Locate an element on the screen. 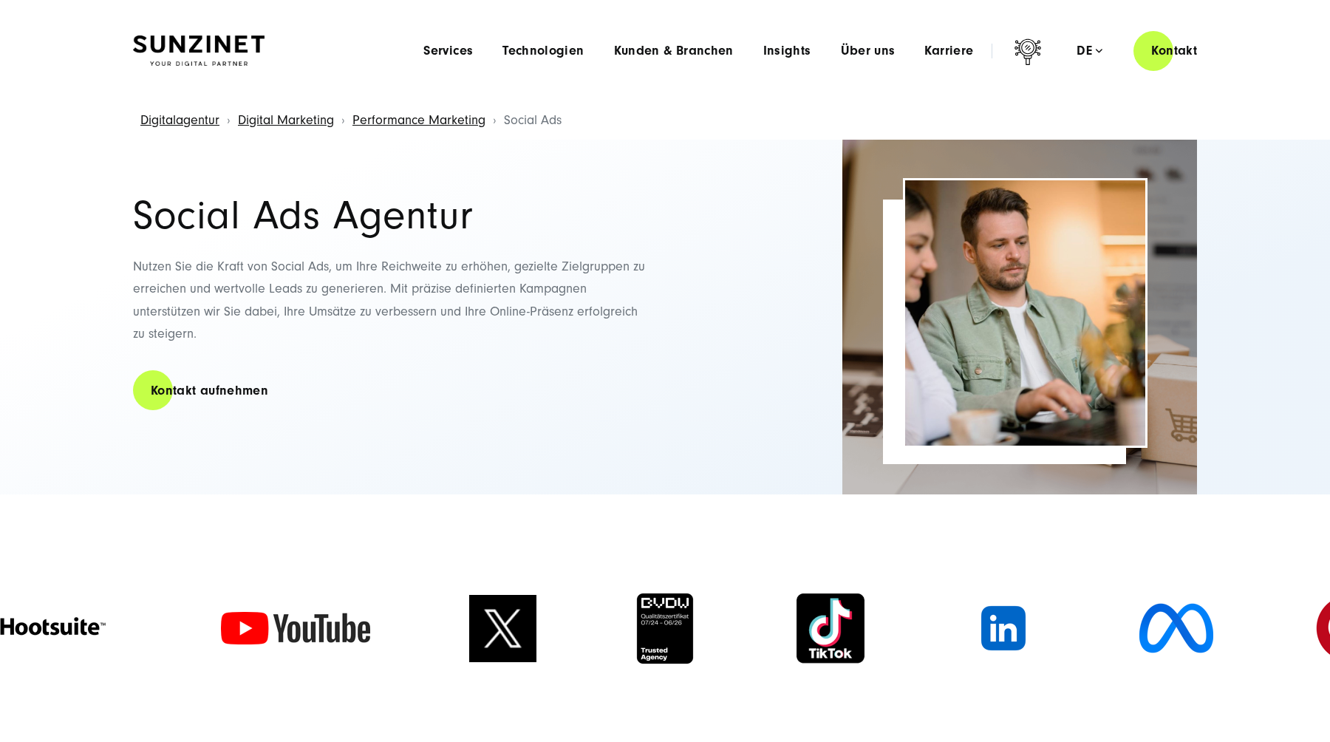 Image resolution: width=1330 pixels, height=742 pixels. a: Technologien is located at coordinates (543, 51).